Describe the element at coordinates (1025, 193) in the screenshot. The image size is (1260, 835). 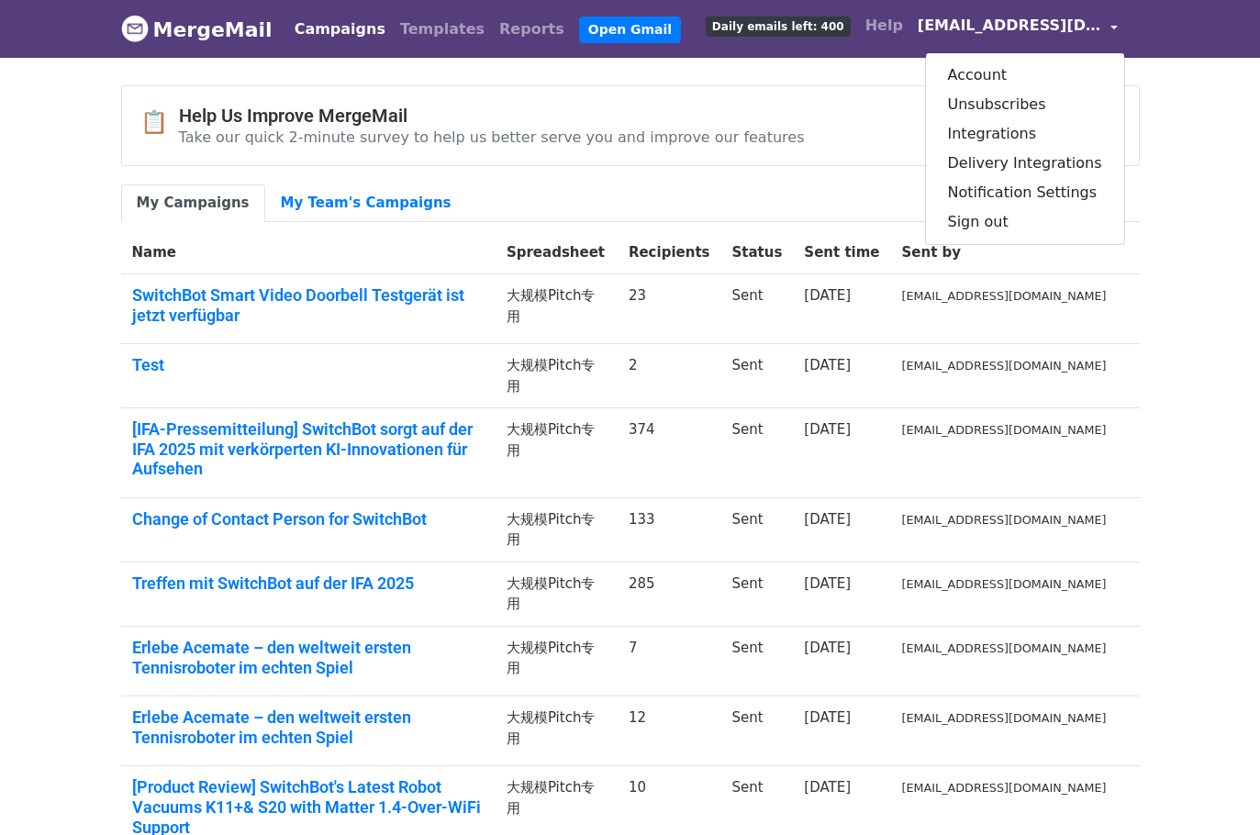
I see `a: Notification Settings` at that location.